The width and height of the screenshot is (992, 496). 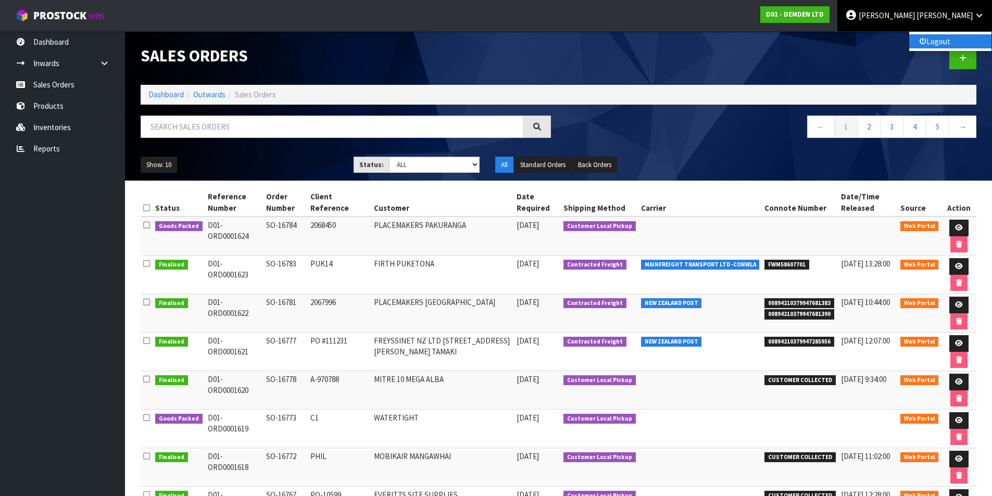 What do you see at coordinates (285, 352) in the screenshot?
I see `td: SO-16777` at bounding box center [285, 352].